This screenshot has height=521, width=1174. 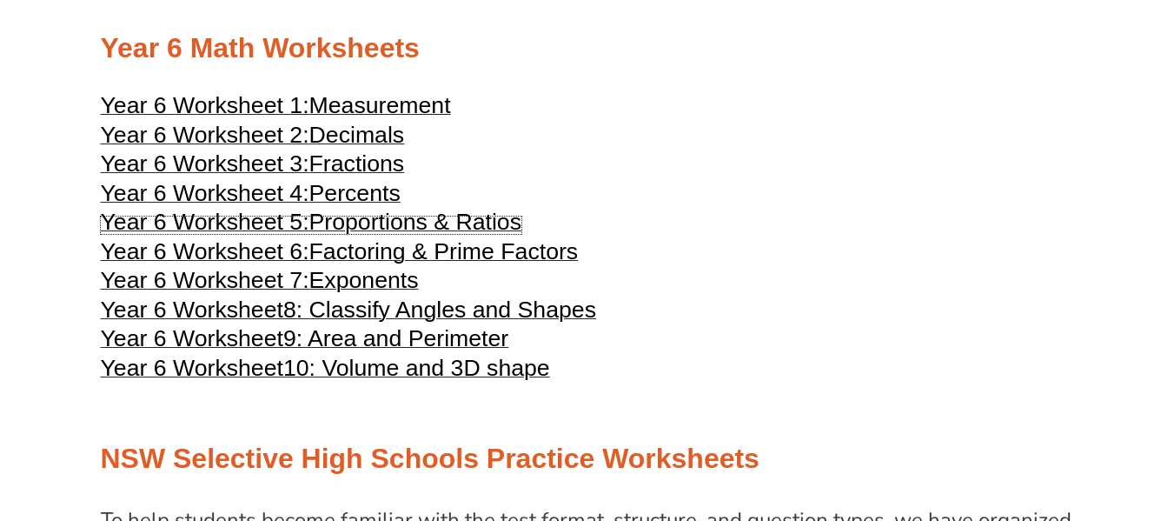 What do you see at coordinates (260, 283) in the screenshot?
I see `a: Year 6 Worksheet 7:Exponents` at bounding box center [260, 283].